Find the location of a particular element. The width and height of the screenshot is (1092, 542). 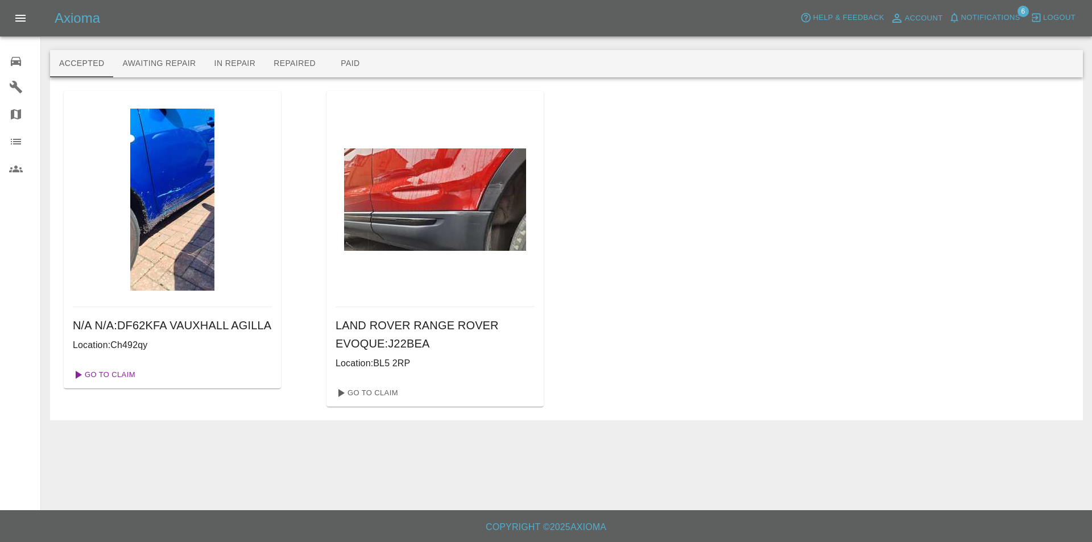

span: Notifications is located at coordinates (991, 18).